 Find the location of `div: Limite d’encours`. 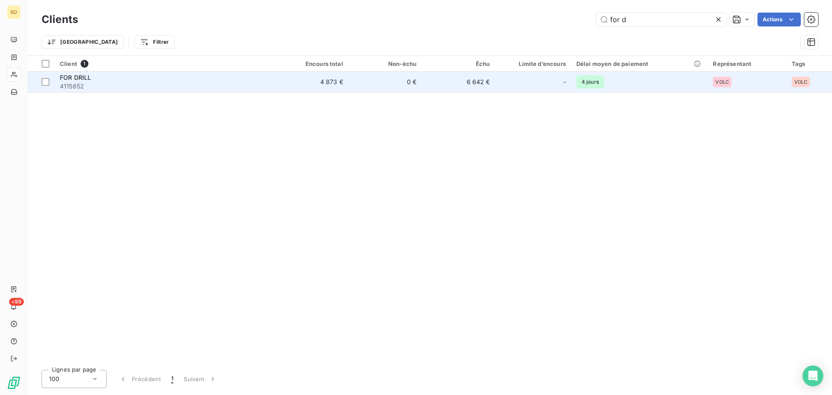

div: Limite d’encours is located at coordinates (533, 64).